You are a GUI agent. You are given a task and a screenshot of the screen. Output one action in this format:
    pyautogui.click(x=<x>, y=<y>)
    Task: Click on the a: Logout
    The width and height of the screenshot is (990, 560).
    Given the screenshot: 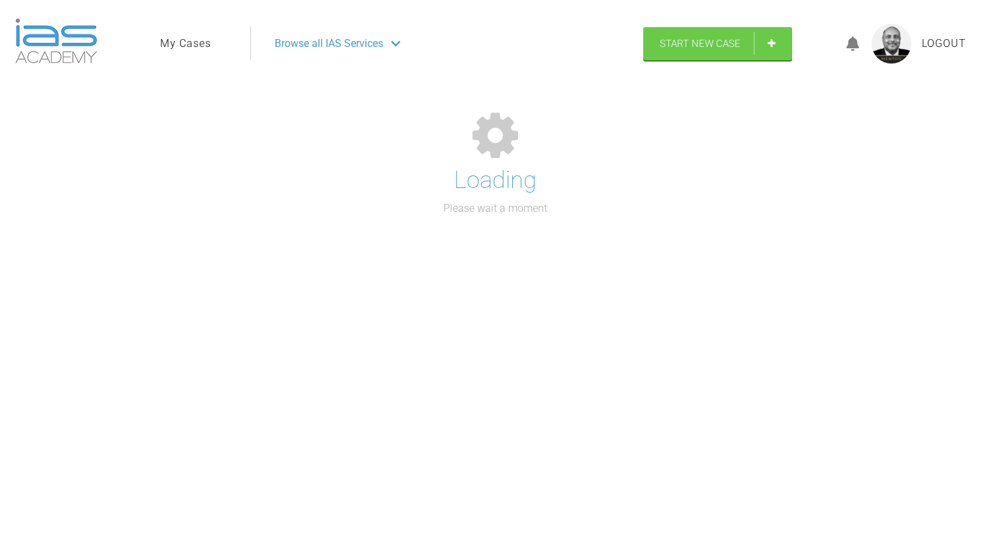 What is the action you would take?
    pyautogui.click(x=944, y=44)
    